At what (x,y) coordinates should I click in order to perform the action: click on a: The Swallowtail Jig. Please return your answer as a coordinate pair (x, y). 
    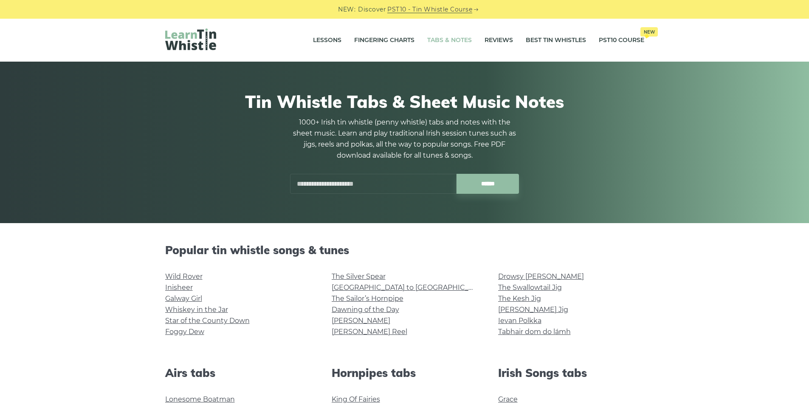
    Looking at the image, I should click on (530, 287).